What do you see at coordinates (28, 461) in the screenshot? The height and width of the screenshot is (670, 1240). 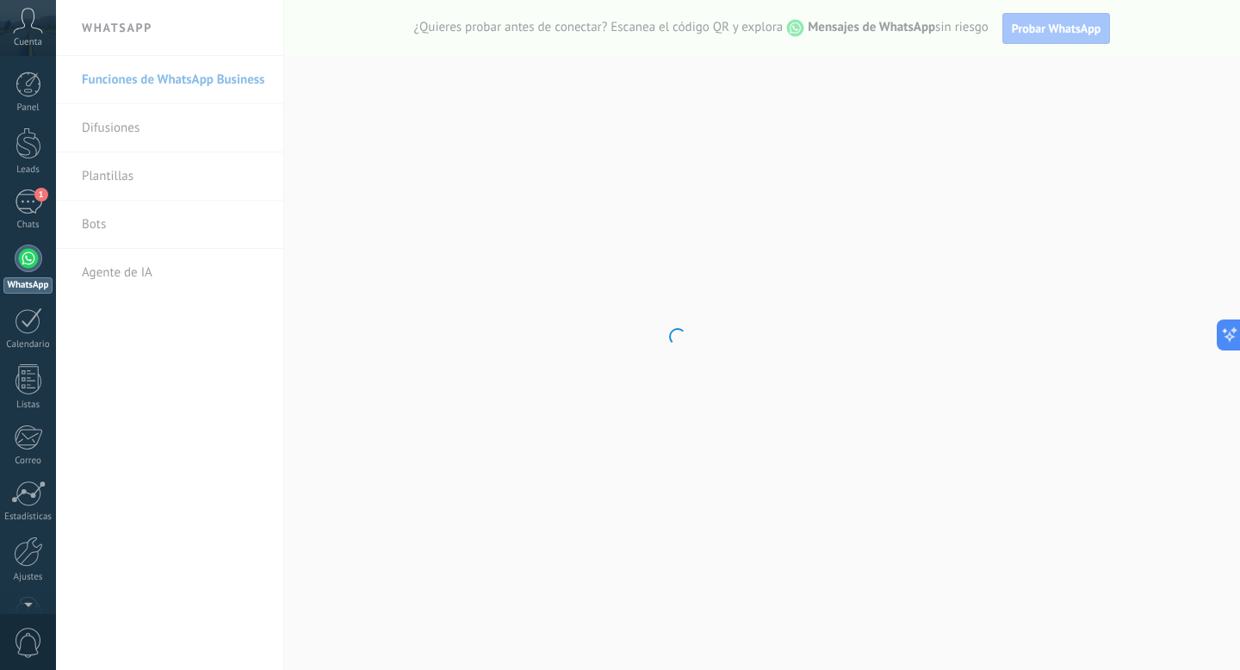 I see `div: Correo` at bounding box center [28, 461].